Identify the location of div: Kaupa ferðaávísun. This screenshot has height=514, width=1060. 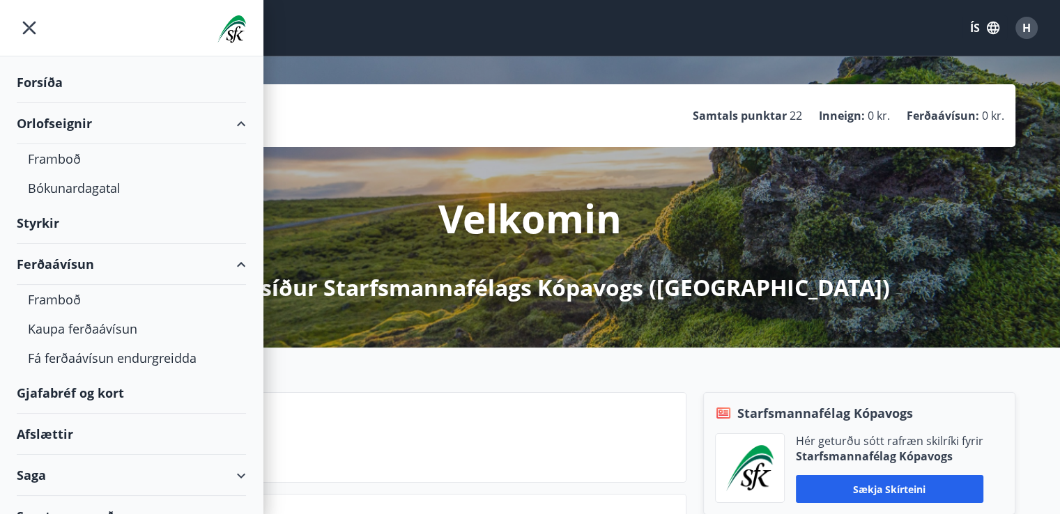
(131, 329).